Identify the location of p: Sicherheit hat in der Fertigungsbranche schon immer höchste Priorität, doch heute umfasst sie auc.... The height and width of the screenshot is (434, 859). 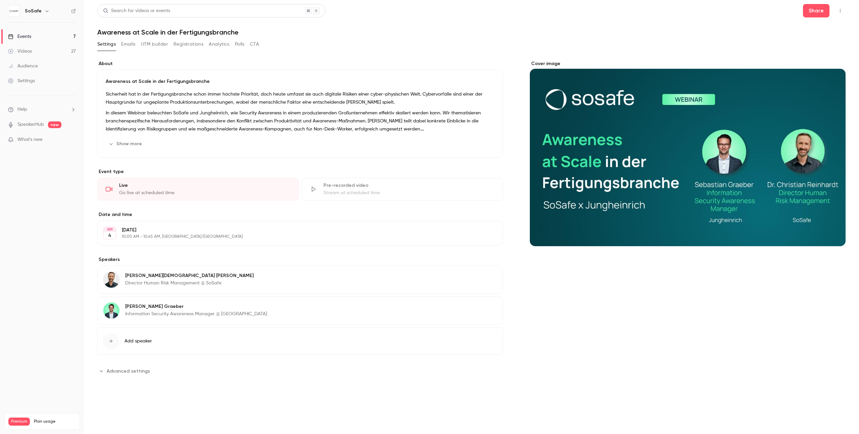
(300, 98).